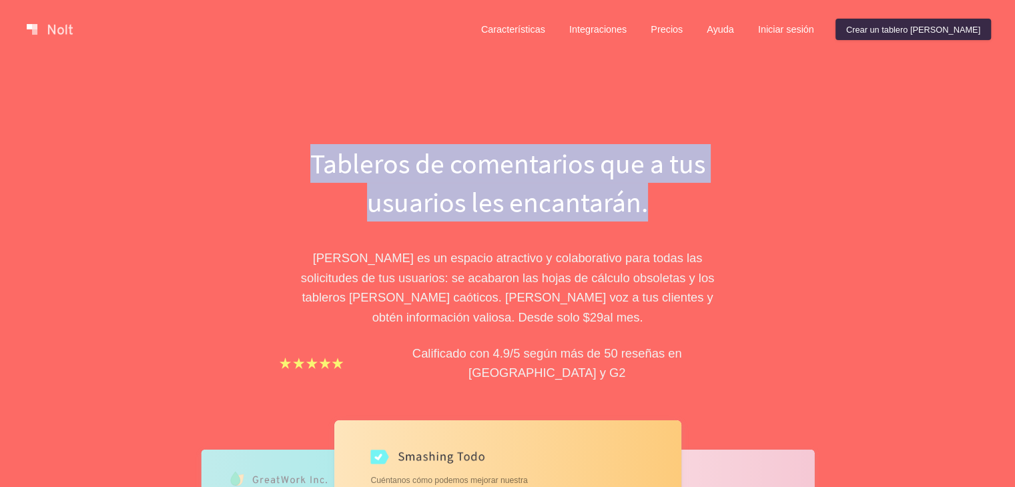 This screenshot has width=1015, height=487. What do you see at coordinates (786, 30) in the screenshot?
I see `font: Iniciar sesión` at bounding box center [786, 30].